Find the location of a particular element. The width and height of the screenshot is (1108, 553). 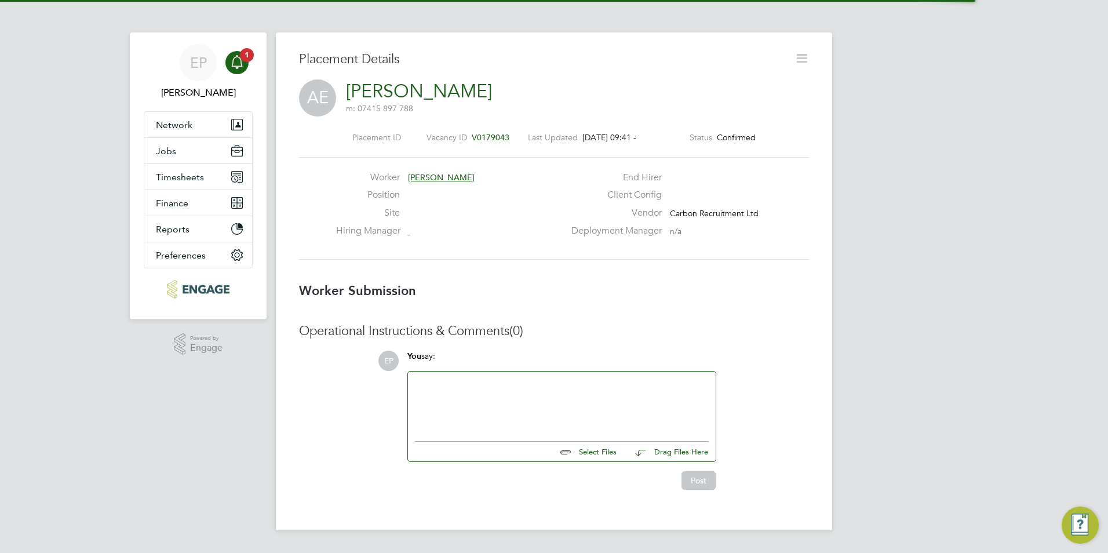

button: Timesheets is located at coordinates (198, 177).